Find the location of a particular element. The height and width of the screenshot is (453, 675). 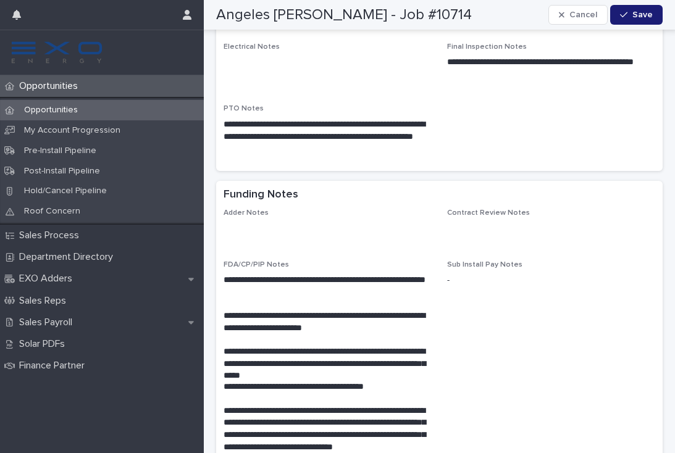

img: FKS5r6ZBThi8E5hshIGi is located at coordinates (57, 52).